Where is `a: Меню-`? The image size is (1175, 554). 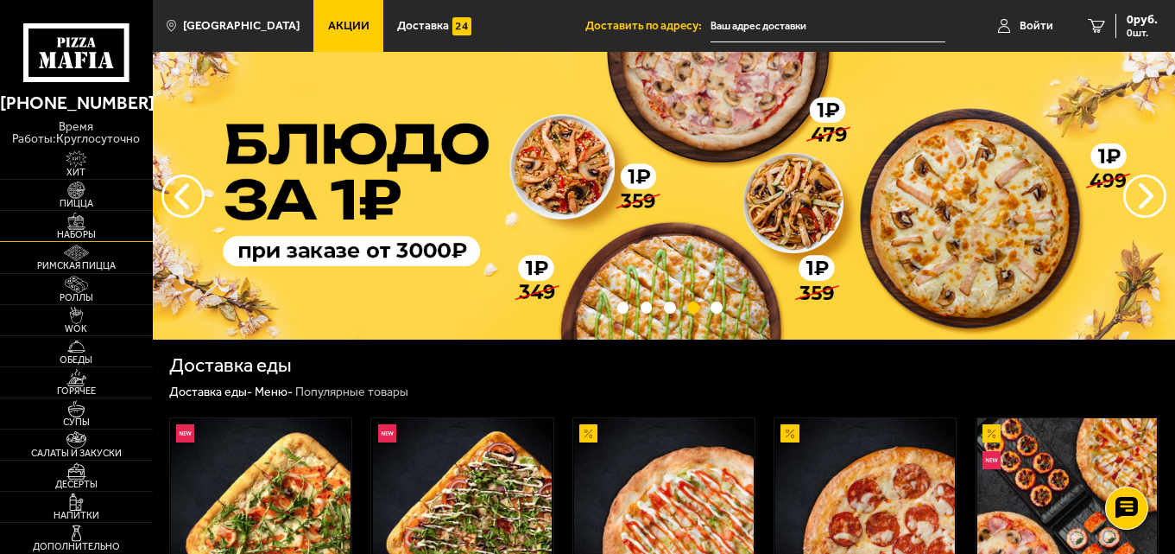
a: Меню- is located at coordinates (274, 391).